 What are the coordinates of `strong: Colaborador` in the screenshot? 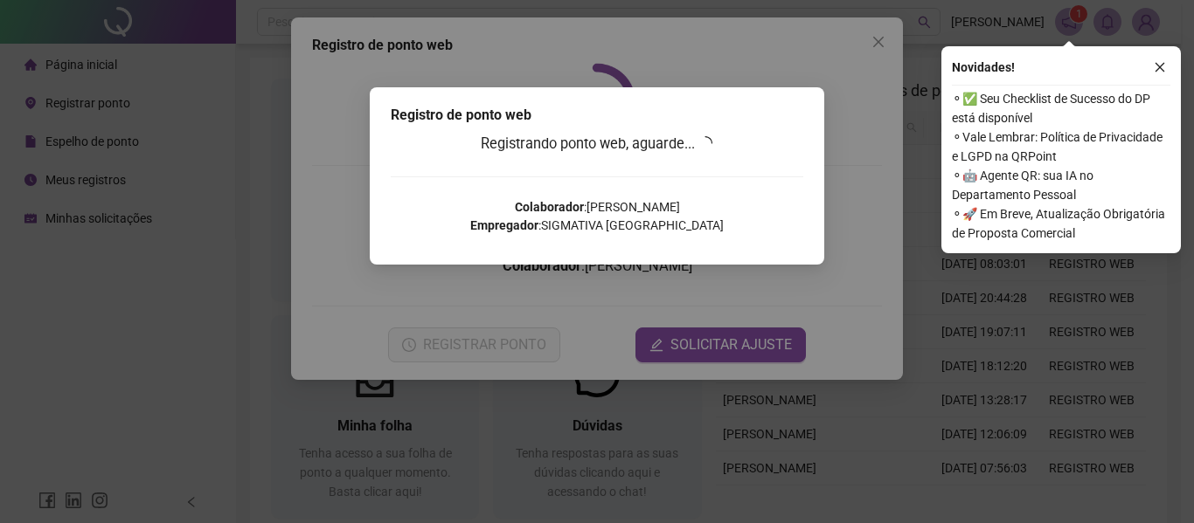 It's located at (549, 207).